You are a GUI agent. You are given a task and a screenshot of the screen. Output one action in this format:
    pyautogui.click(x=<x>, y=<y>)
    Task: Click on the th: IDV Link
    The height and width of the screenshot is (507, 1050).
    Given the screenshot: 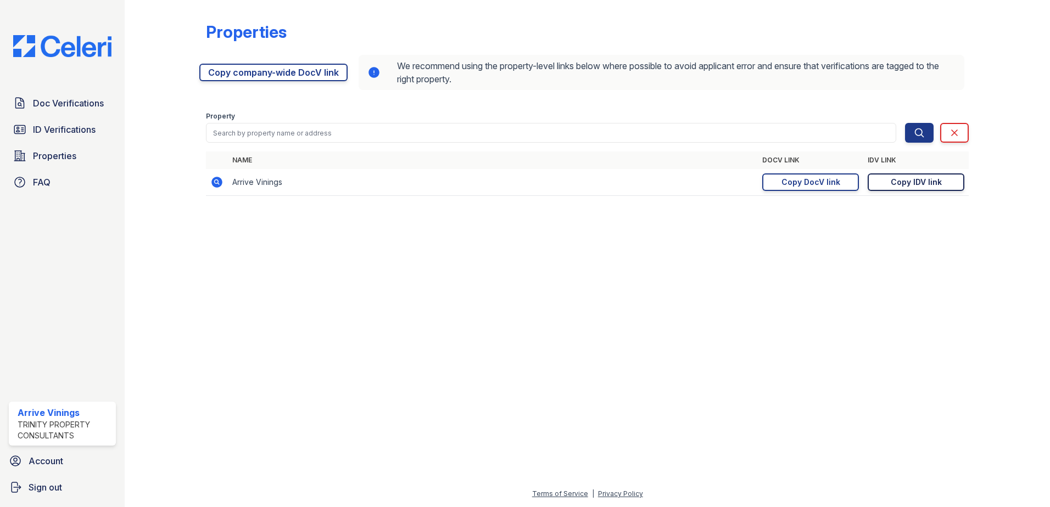 What is the action you would take?
    pyautogui.click(x=916, y=160)
    